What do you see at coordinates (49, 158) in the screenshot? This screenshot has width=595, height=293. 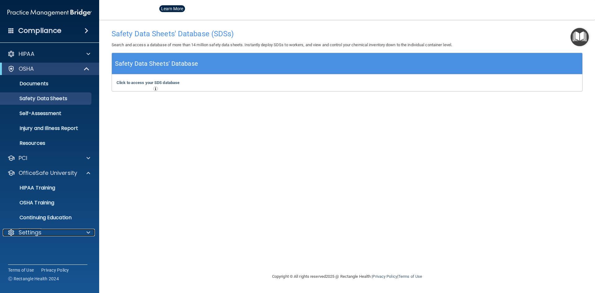 I see `a: PCI` at bounding box center [49, 158].